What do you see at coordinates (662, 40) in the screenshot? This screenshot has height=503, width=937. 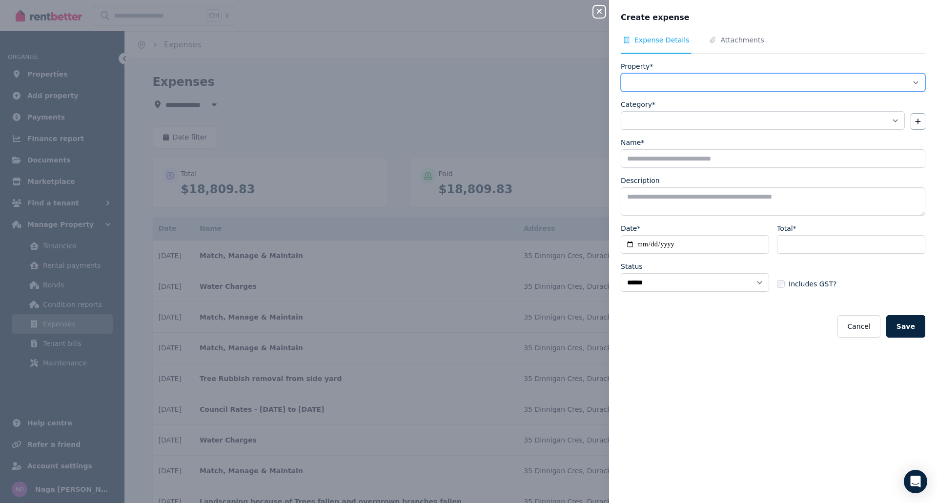 I see `span: Expense Details` at bounding box center [662, 40].